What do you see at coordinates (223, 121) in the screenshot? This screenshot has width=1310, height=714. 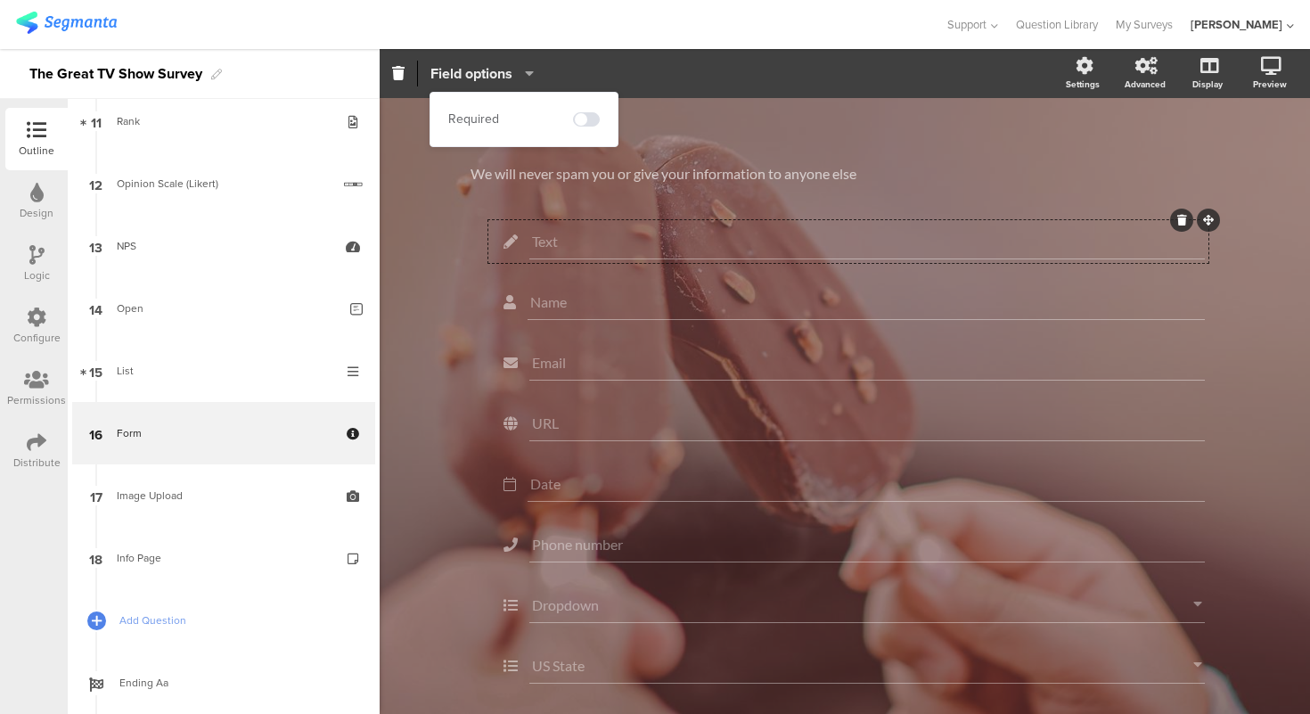 I see `div: Rank` at bounding box center [223, 121].